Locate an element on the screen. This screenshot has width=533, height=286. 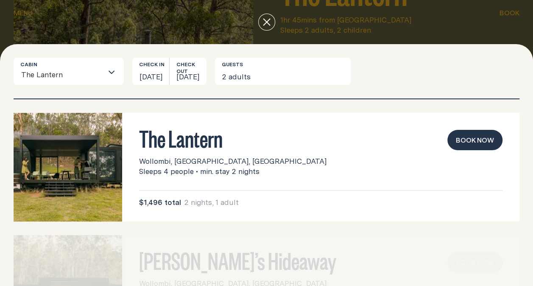
button: 2 adults is located at coordinates (283, 71).